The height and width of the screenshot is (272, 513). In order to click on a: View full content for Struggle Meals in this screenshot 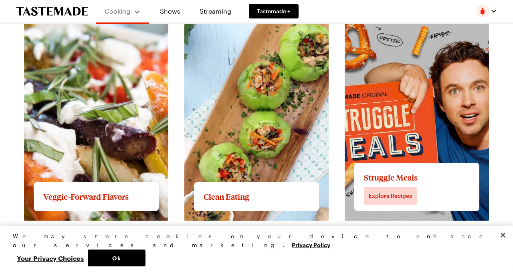, I will do `click(399, 24)`.